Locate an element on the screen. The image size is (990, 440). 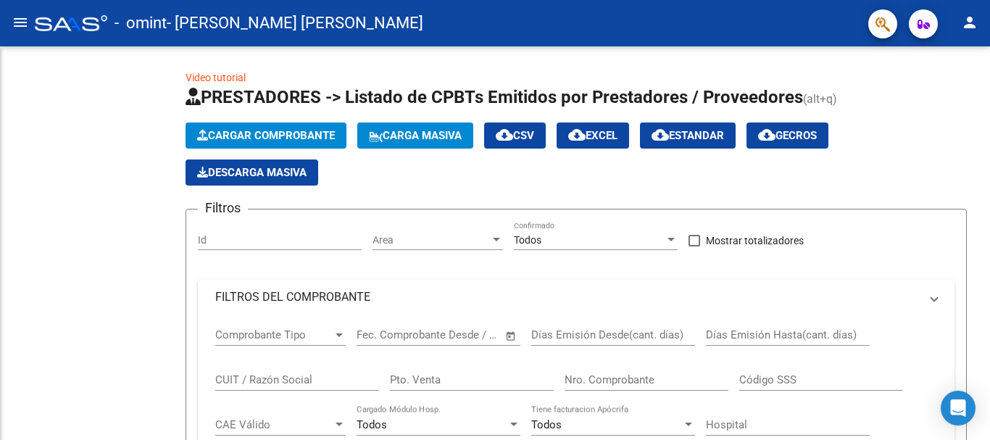
span: Comprobante Tipo is located at coordinates (274, 335).